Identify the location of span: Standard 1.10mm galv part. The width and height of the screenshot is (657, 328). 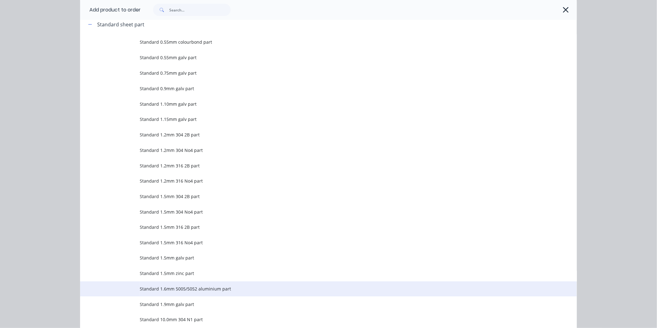
(314, 104).